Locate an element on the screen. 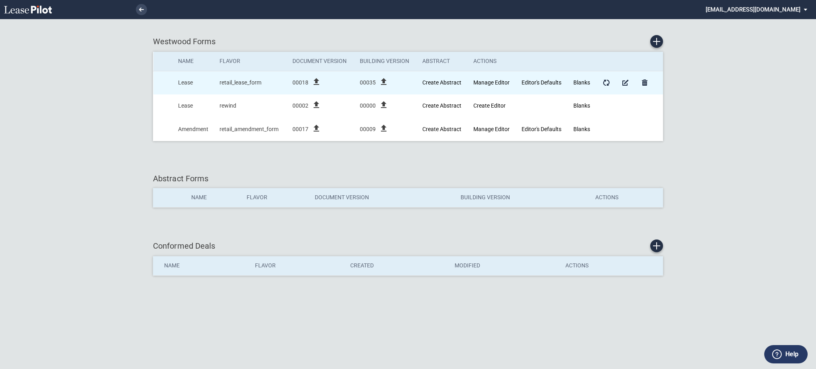  td: retail_amendment_form is located at coordinates (250, 129).